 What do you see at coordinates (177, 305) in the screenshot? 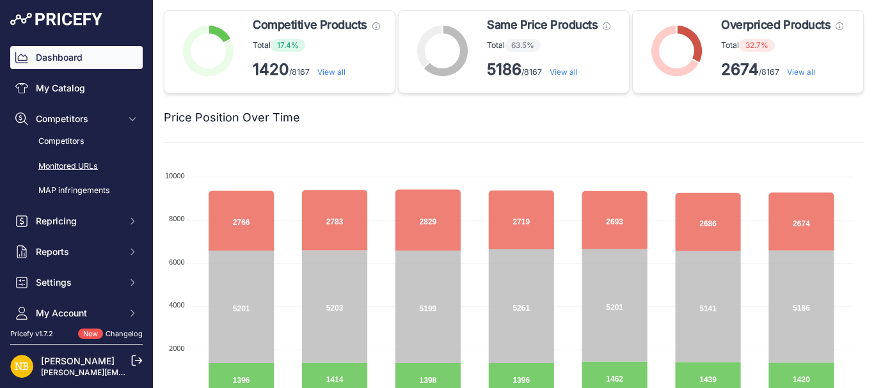
I see `tspan: 4000` at bounding box center [177, 305].